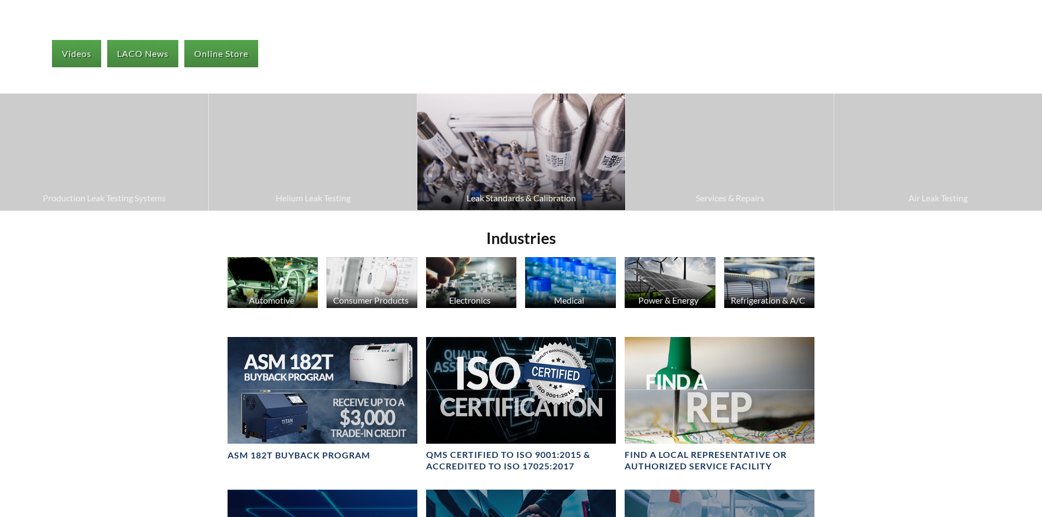 This screenshot has height=517, width=1042. Describe the element at coordinates (273, 282) in the screenshot. I see `img: Automotive Industry image` at that location.